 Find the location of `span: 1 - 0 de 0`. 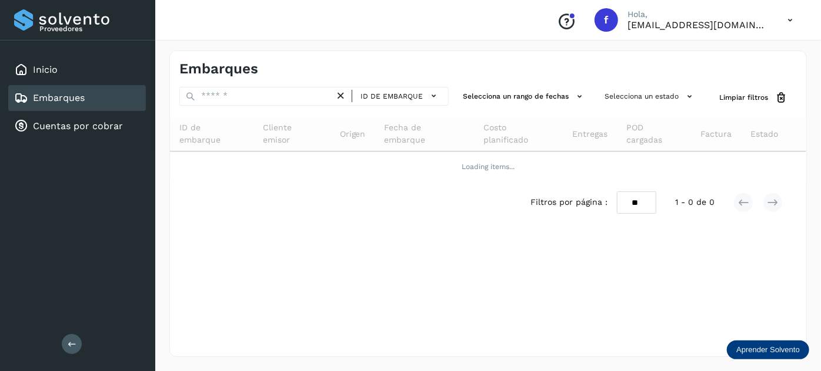

span: 1 - 0 de 0 is located at coordinates (694, 202).